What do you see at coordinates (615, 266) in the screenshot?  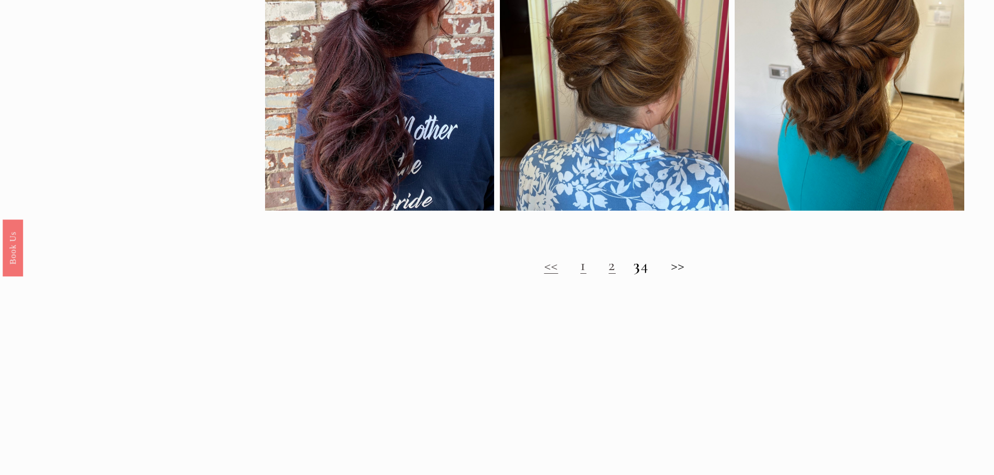 I see `h2: 4 >>` at bounding box center [615, 266].